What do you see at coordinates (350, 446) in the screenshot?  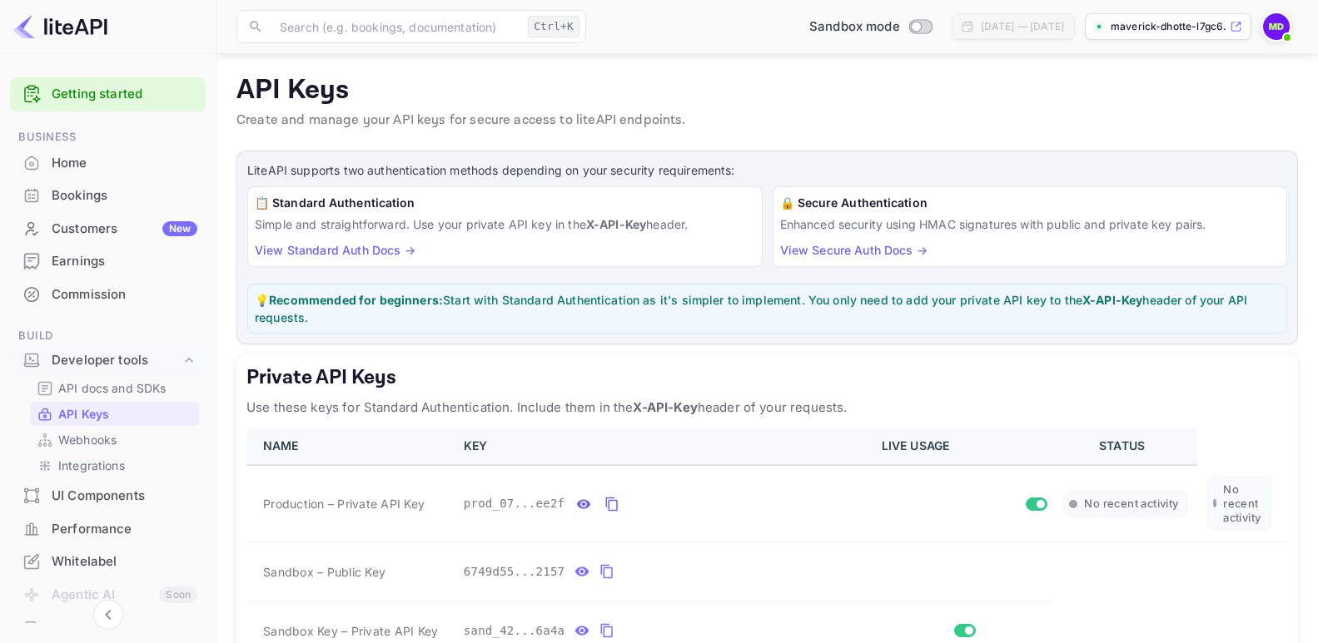 I see `th: NAME` at bounding box center [350, 446].